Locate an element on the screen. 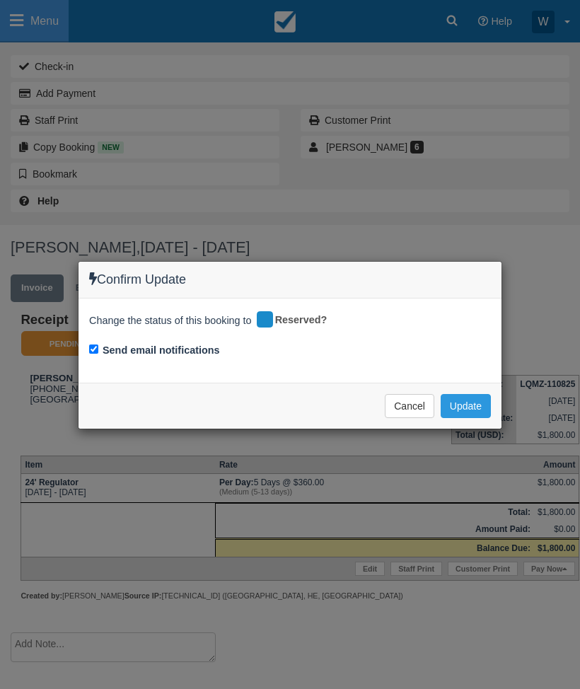  h4: Confirm Update is located at coordinates (290, 279).